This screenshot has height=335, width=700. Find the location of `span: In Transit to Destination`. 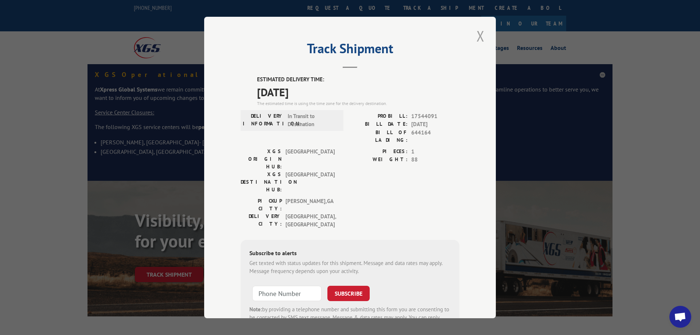

span: In Transit to Destination is located at coordinates (312, 120).